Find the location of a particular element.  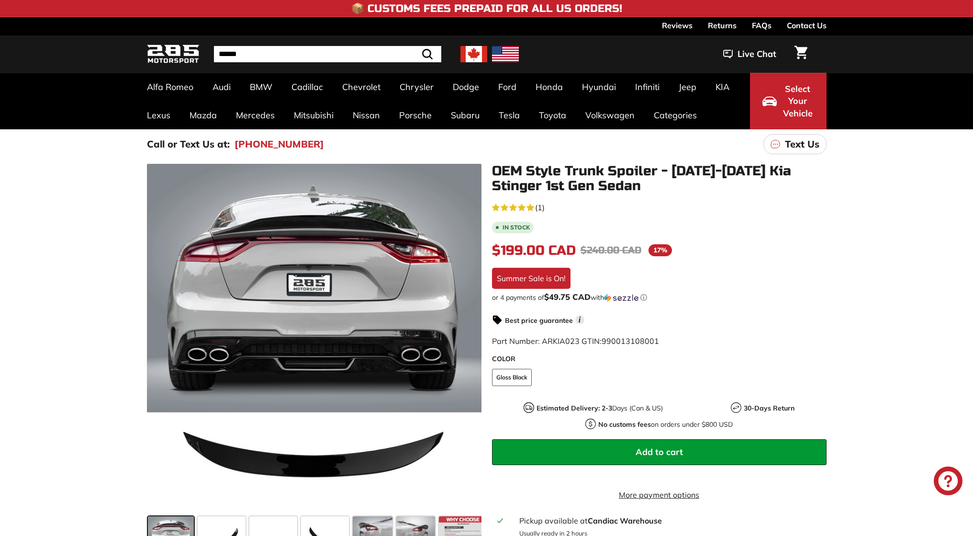

a: Contact Us is located at coordinates (807, 25).